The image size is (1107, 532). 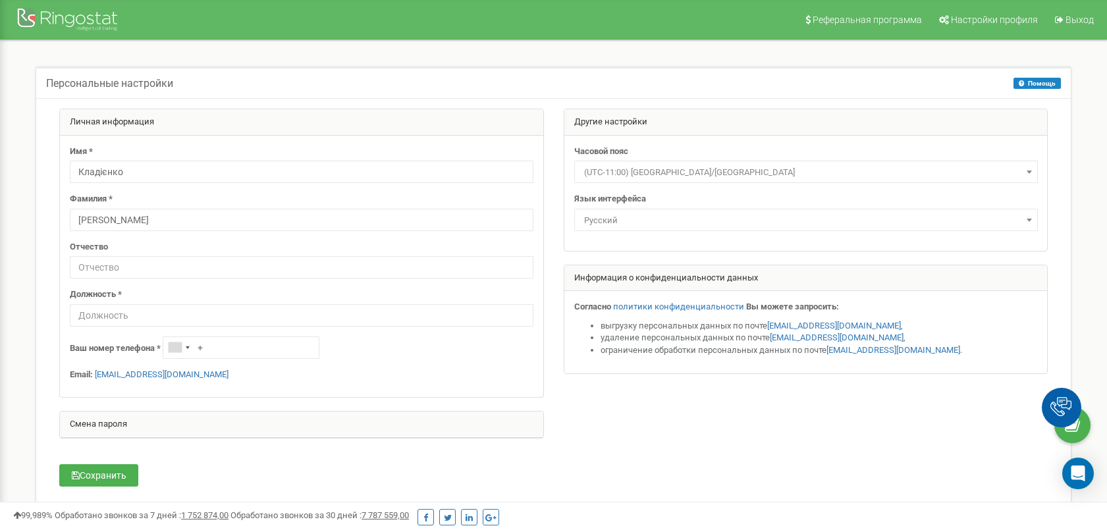 I want to click on h5: Персональные настройки, so click(x=109, y=84).